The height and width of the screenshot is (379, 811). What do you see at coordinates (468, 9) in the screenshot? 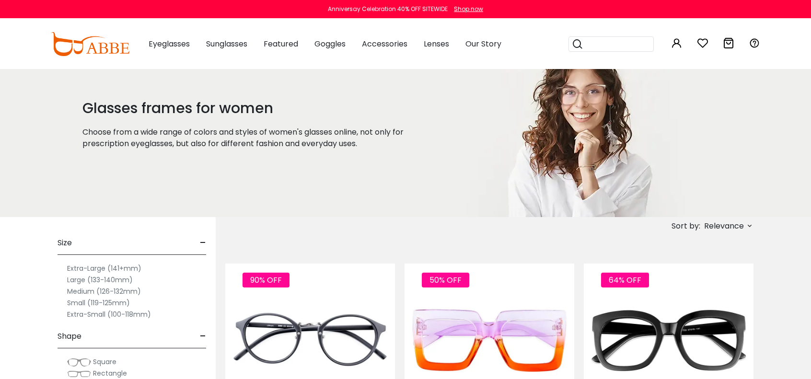
I see `div: Shop now` at bounding box center [468, 9].